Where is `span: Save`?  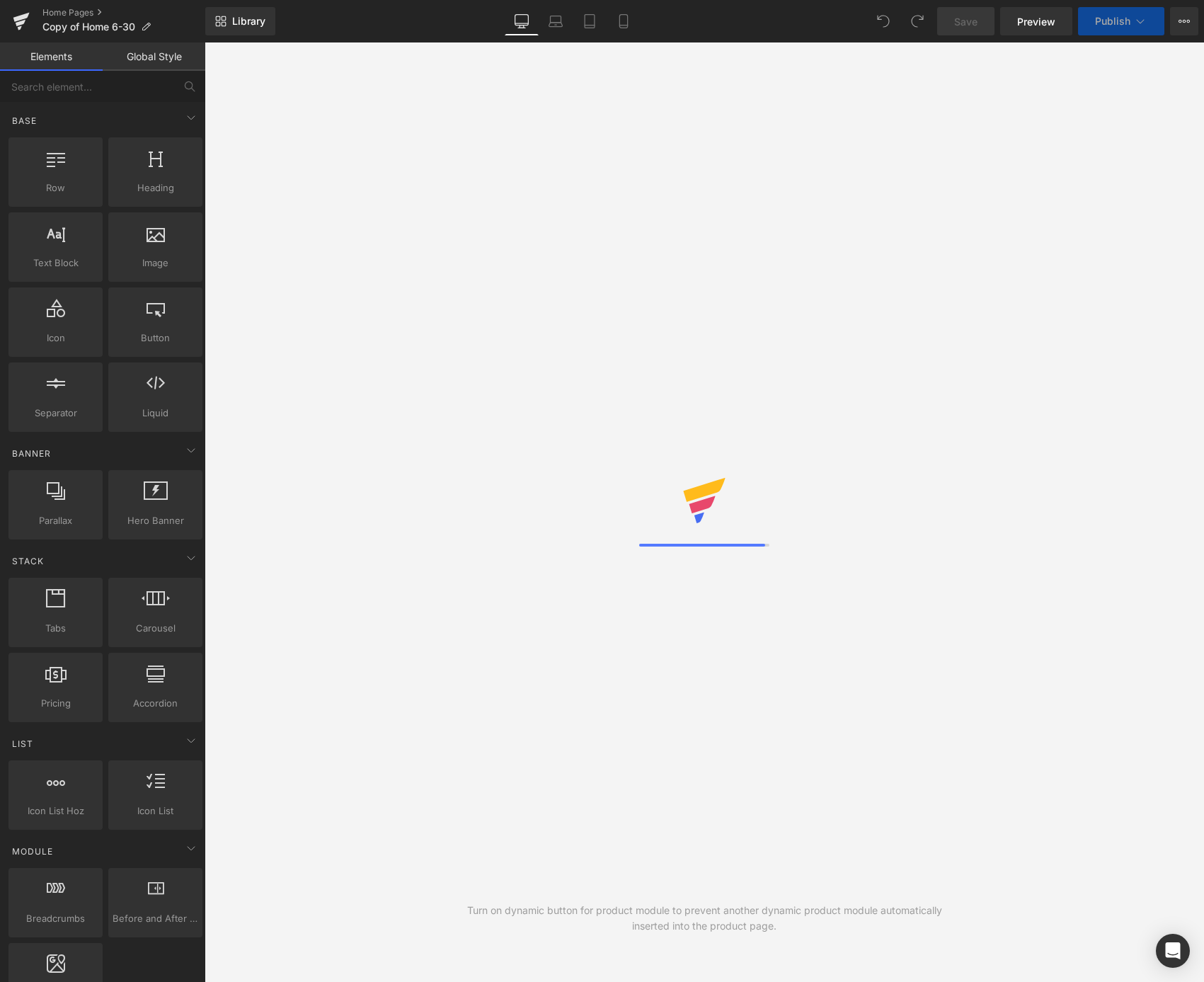 span: Save is located at coordinates (965, 21).